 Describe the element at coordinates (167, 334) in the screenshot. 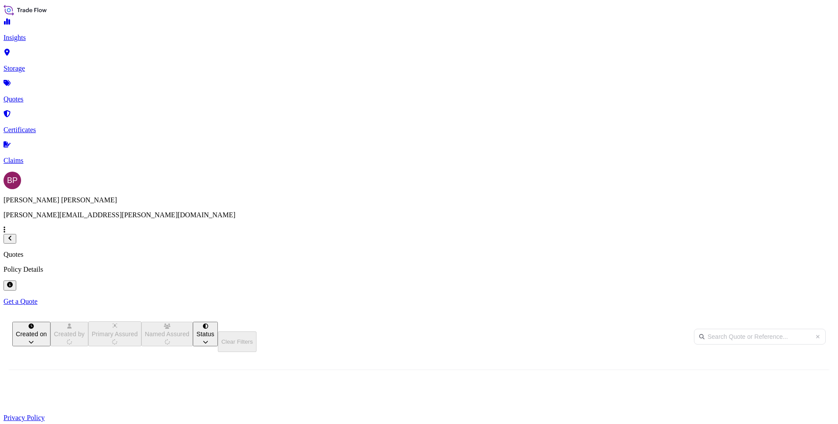

I see `p: Named Assured` at that location.